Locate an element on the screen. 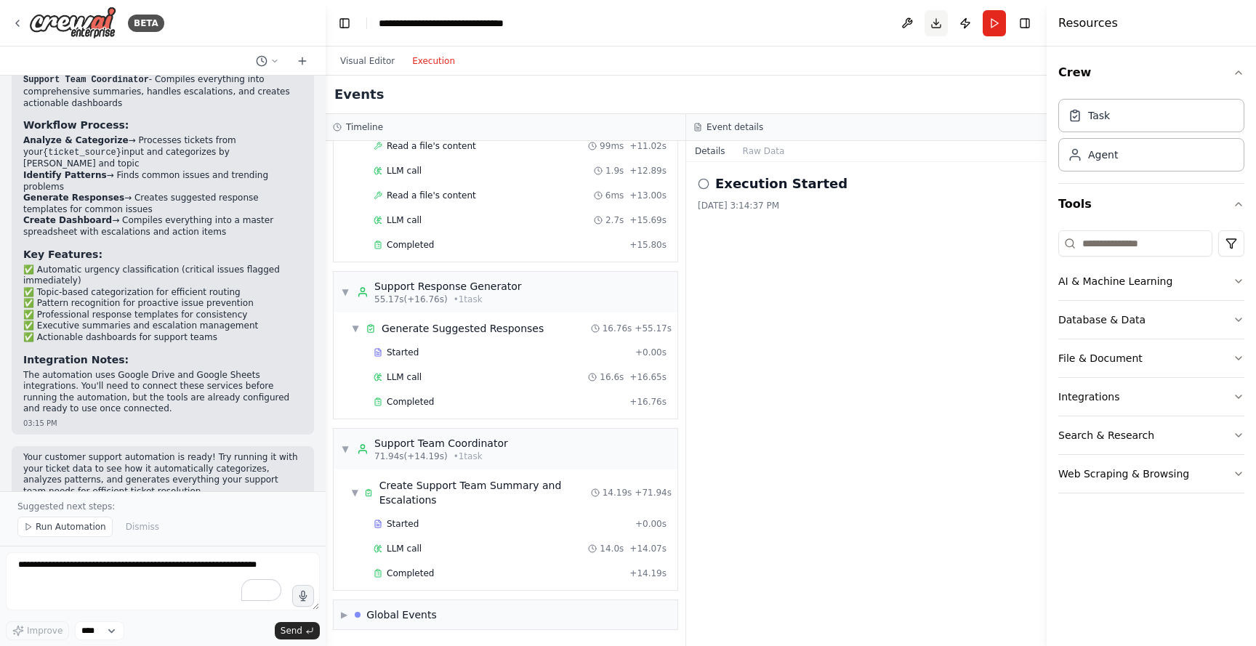 The width and height of the screenshot is (1256, 646). p: The automation uses Google Drive and Google Sheets integrations. You'll need to connect these ser... is located at coordinates (163, 392).